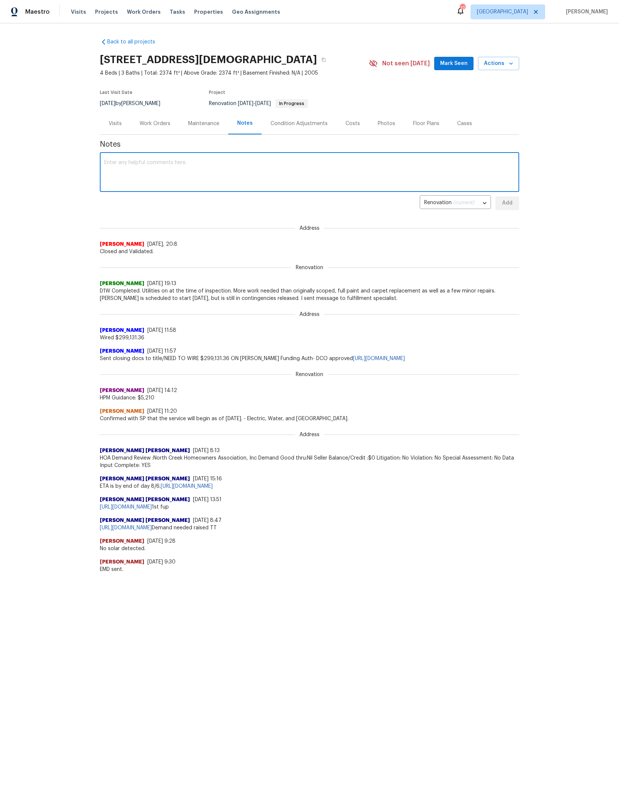 This screenshot has width=619, height=807. What do you see at coordinates (209, 12) in the screenshot?
I see `span: Properties` at bounding box center [209, 12].